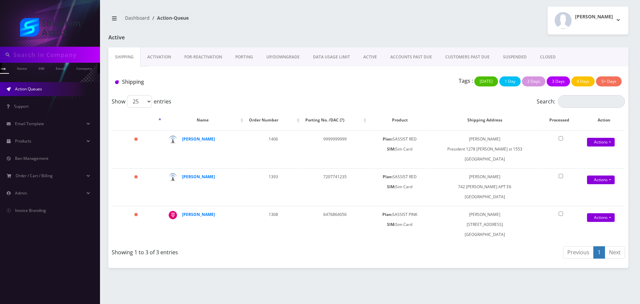 This screenshot has height=304, width=640. Describe the element at coordinates (467, 57) in the screenshot. I see `a: CUSTOMERS PAST DUE` at that location.